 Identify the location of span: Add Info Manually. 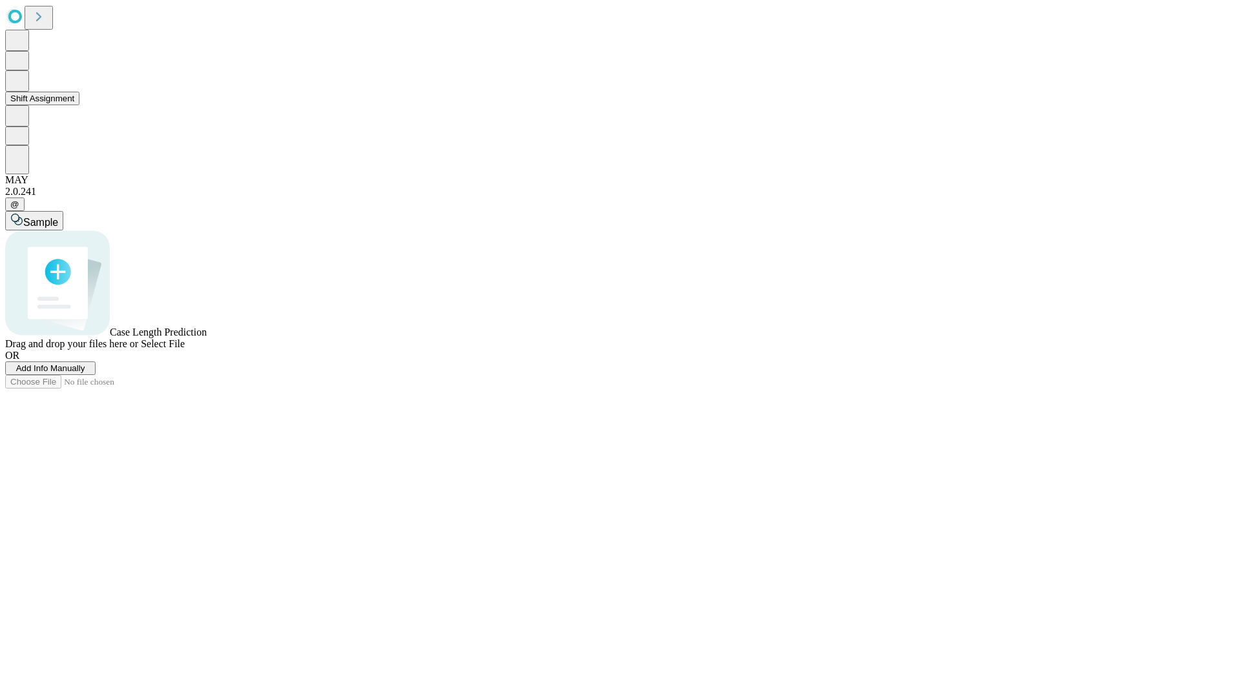
(50, 368).